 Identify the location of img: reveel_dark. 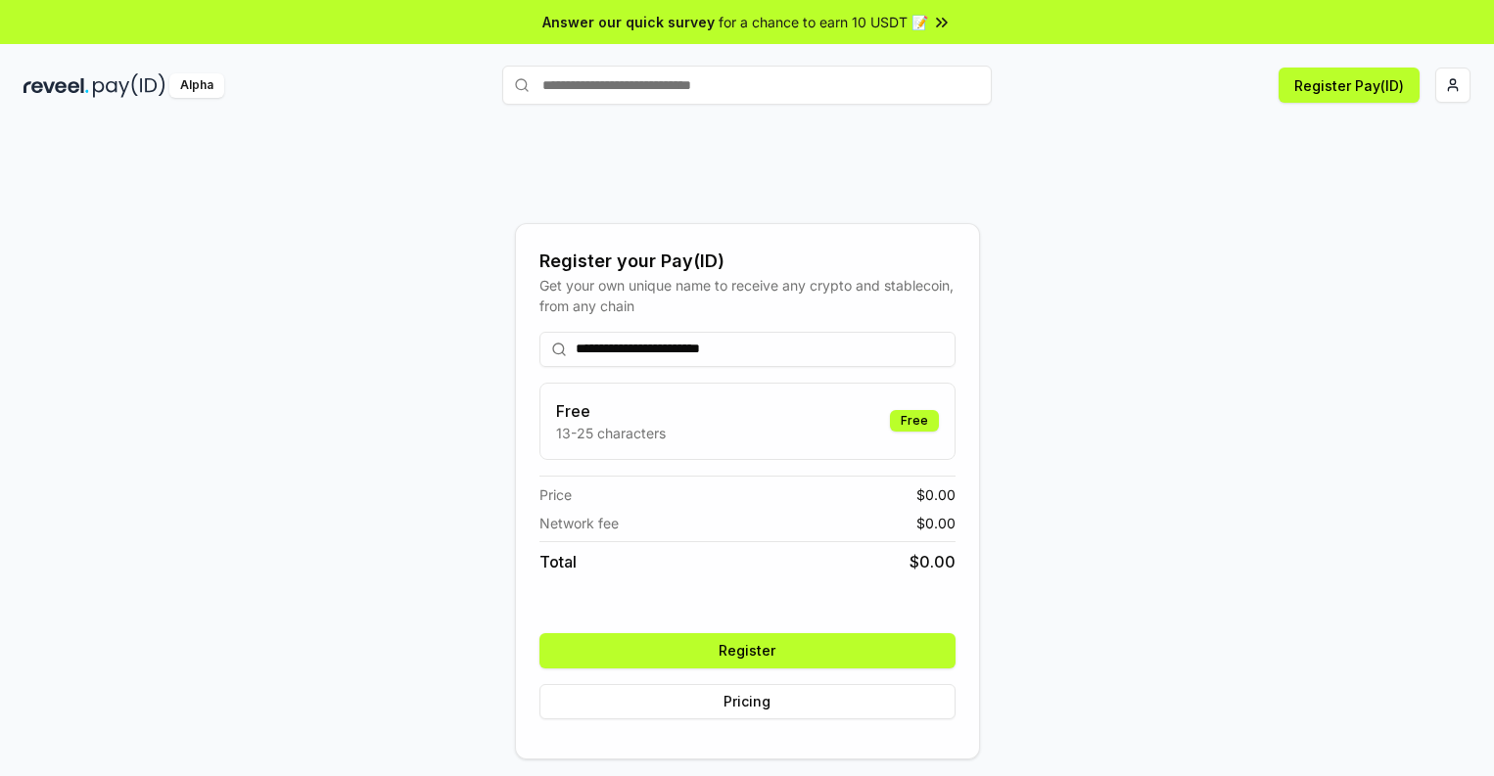
(56, 85).